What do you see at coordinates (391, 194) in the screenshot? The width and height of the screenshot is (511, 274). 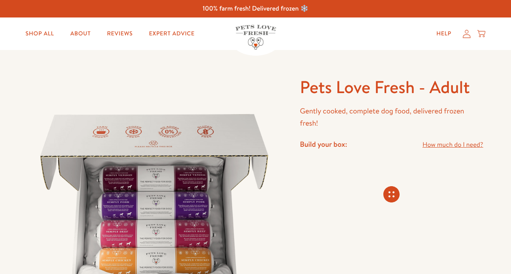 I see `svg: Connecting store` at bounding box center [391, 194].